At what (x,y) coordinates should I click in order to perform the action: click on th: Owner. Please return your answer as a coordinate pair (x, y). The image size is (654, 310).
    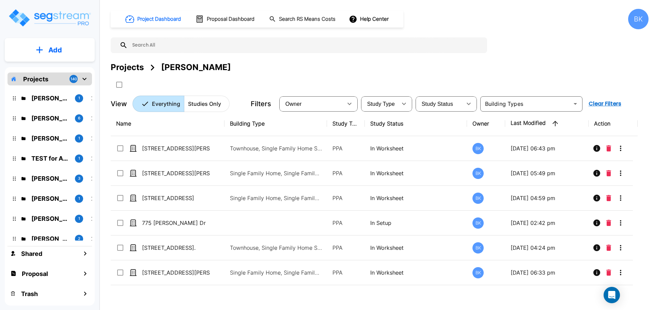
    Looking at the image, I should click on (485, 124).